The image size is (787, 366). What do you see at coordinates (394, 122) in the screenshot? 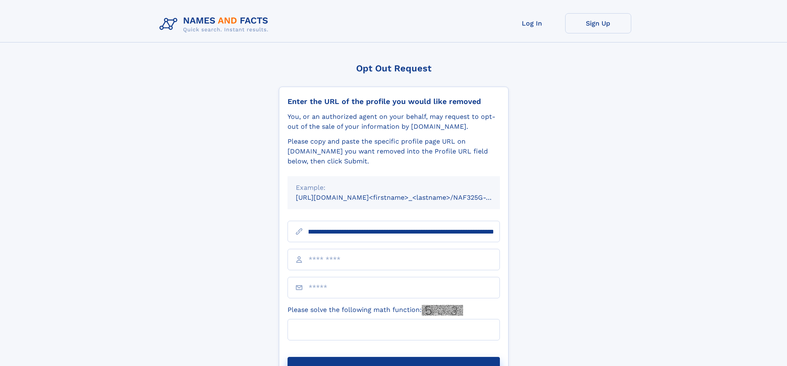
I see `div: You, or an authorized agent on your behalf, may request to opt-out of the sale of your informatio...` at bounding box center [394, 122].